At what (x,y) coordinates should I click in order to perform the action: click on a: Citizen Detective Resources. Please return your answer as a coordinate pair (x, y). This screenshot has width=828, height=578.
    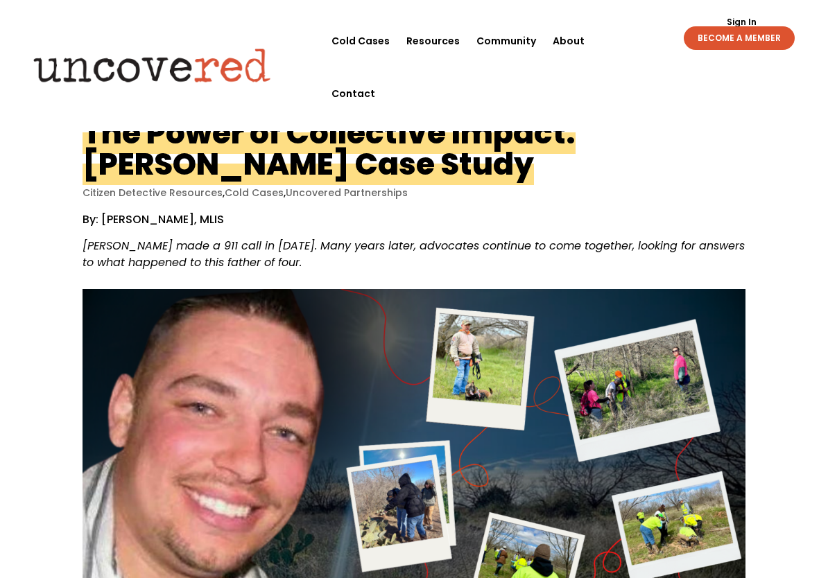
    Looking at the image, I should click on (153, 193).